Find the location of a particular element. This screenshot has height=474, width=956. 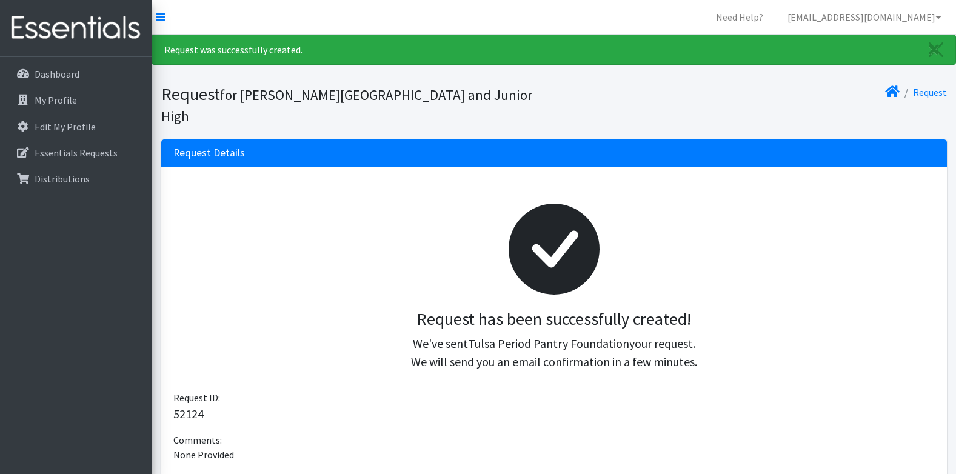

a: Dashboard is located at coordinates (76, 74).